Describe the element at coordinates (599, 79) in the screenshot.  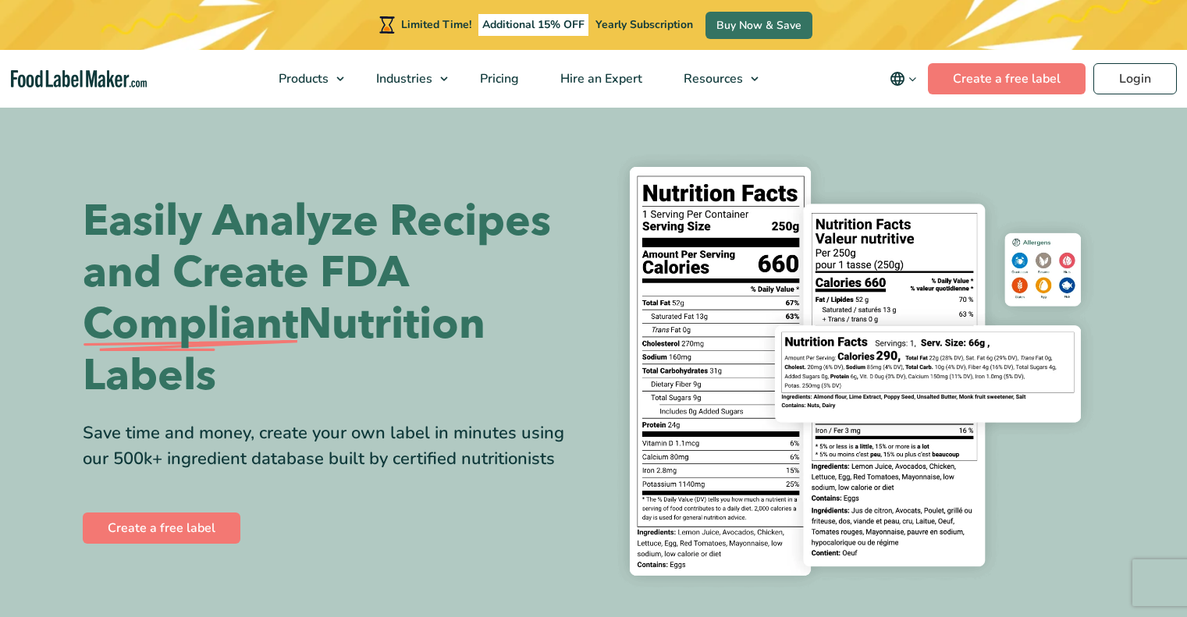
I see `span: Hire an Expert` at that location.